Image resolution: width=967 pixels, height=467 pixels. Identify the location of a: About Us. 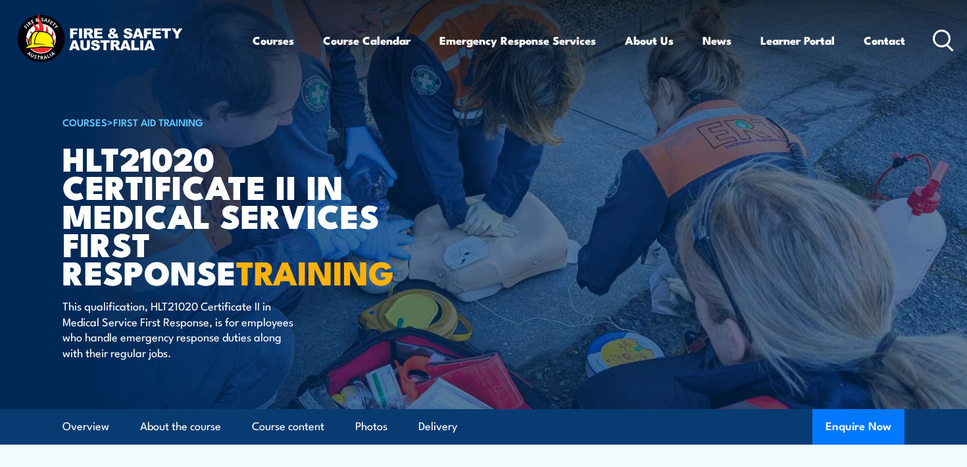
(649, 40).